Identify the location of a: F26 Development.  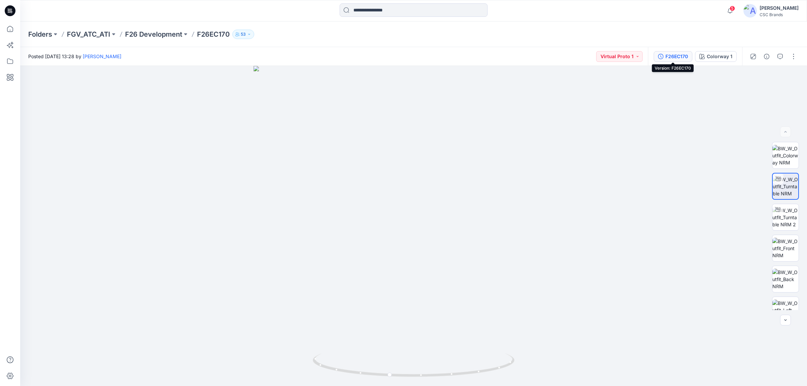
(154, 34).